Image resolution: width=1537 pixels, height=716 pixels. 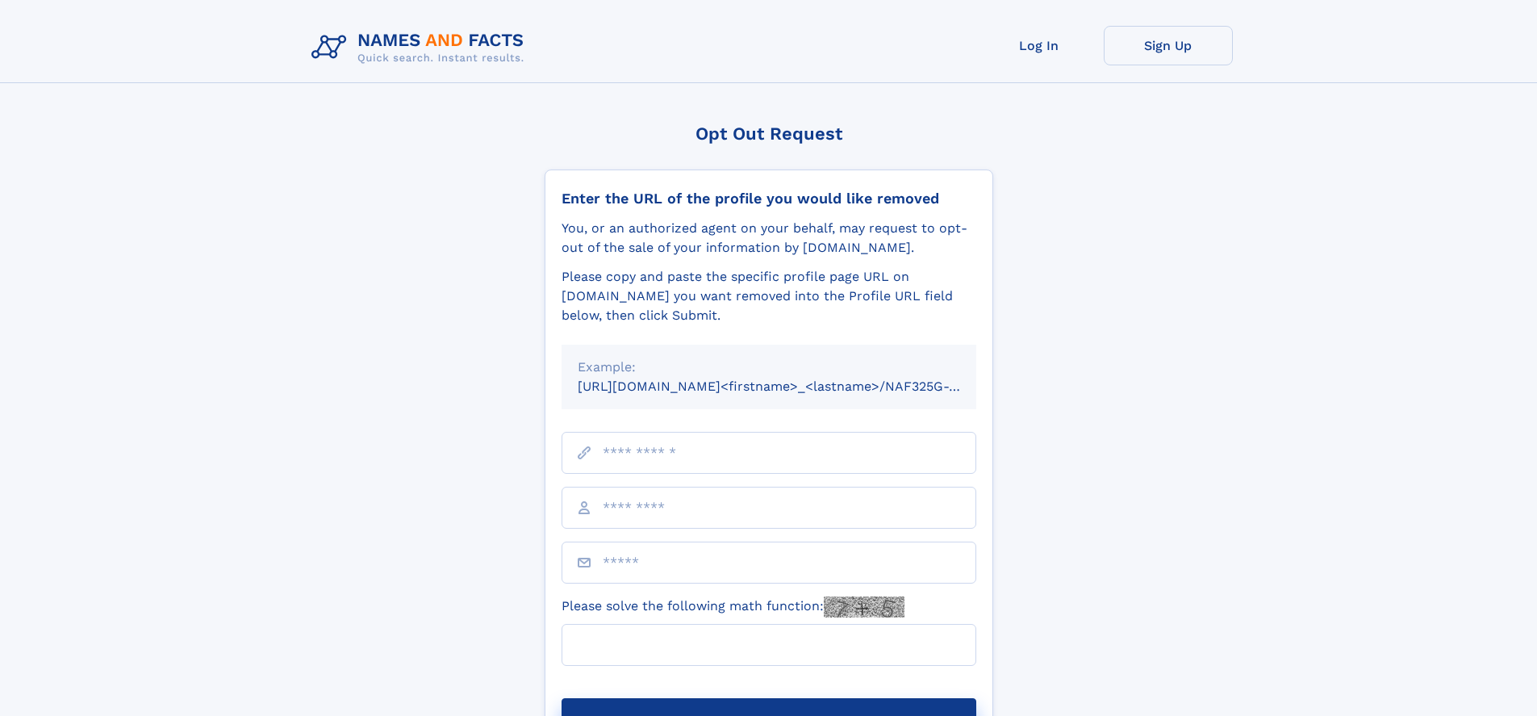 I want to click on div: You, or an authorized agent on your behalf, may request to opt-out of the sale of your informatio..., so click(x=769, y=238).